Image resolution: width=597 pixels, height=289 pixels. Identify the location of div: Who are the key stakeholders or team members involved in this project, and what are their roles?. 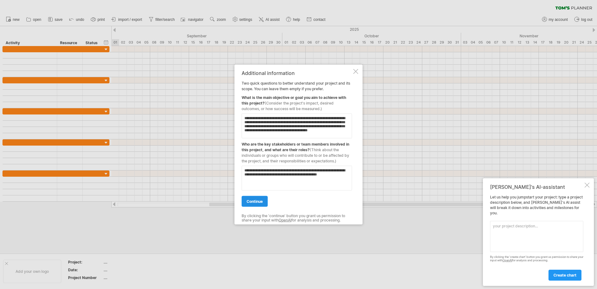
(297, 151).